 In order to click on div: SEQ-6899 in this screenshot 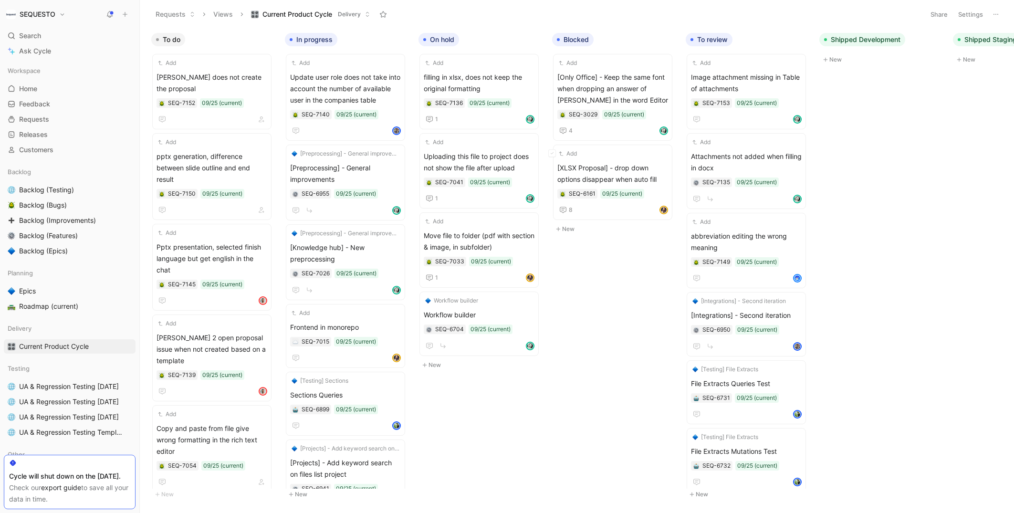, I will do `click(316, 410)`.